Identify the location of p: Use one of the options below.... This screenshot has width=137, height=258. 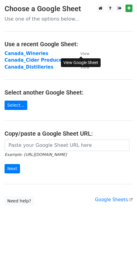
(68, 19).